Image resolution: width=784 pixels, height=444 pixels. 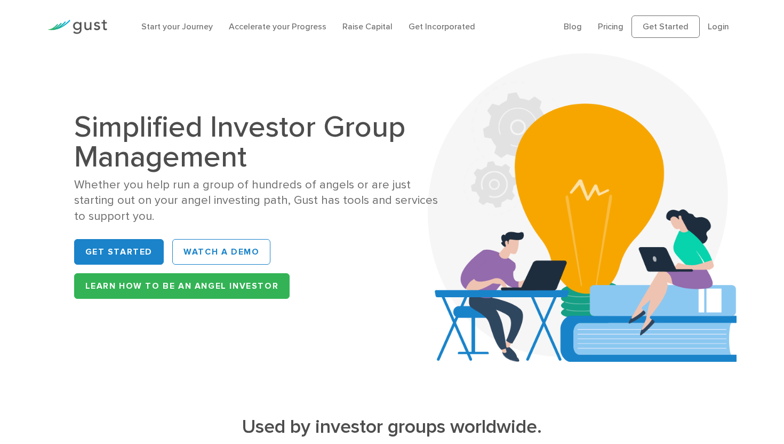 What do you see at coordinates (582, 207) in the screenshot?
I see `img: Aca 2023 Hero Bg` at bounding box center [582, 207].